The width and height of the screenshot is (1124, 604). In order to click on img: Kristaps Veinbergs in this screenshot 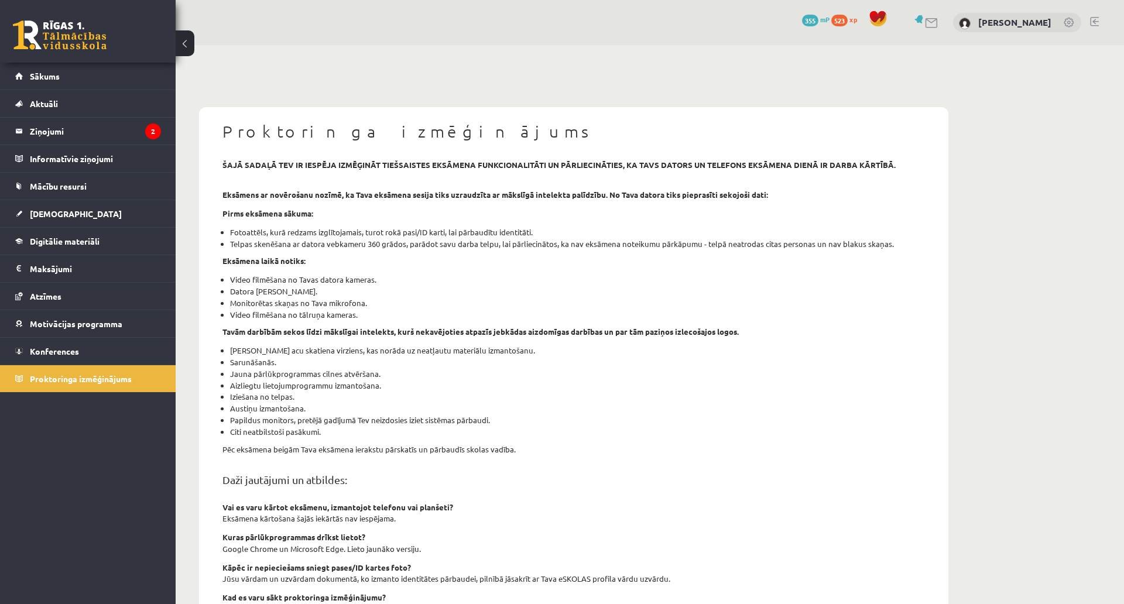, I will do `click(965, 23)`.